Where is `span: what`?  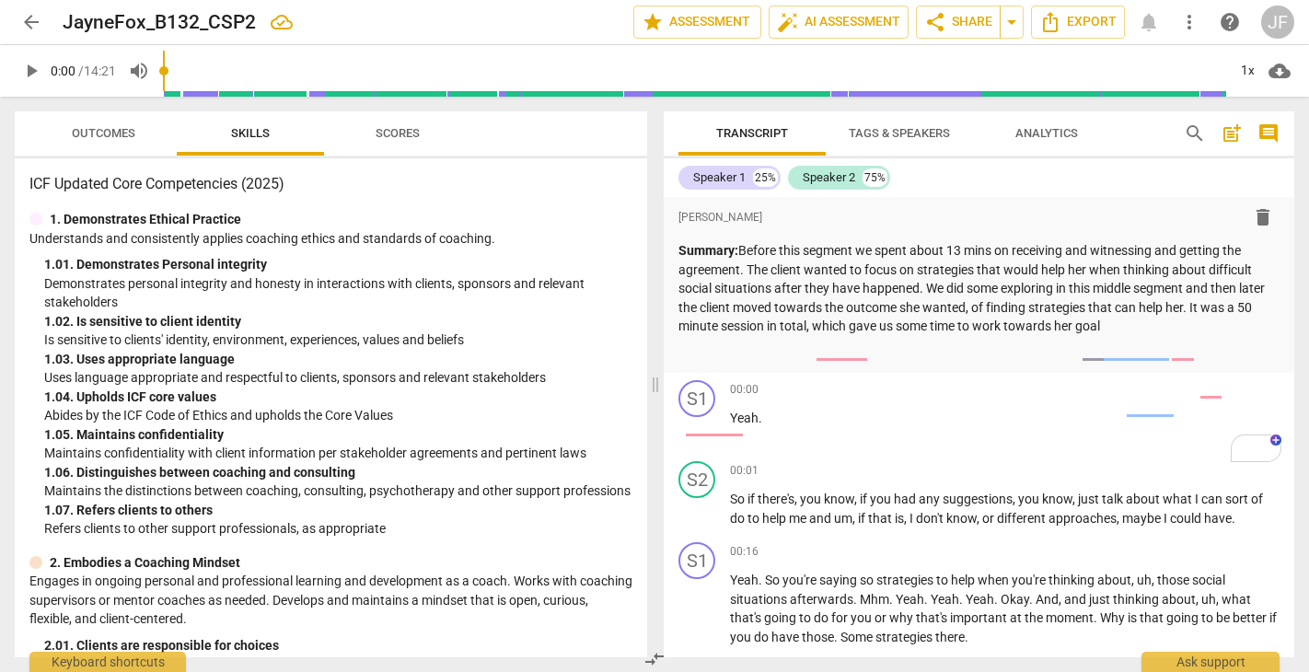 span: what is located at coordinates (1178, 499).